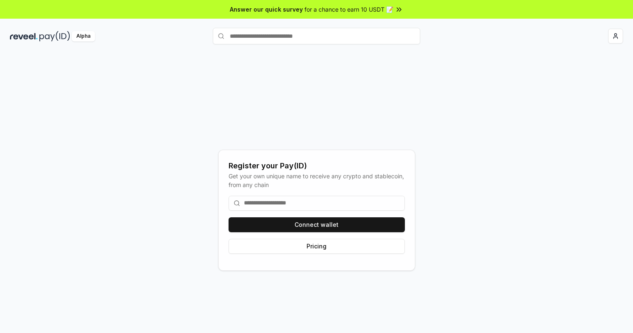 Image resolution: width=633 pixels, height=333 pixels. What do you see at coordinates (349, 9) in the screenshot?
I see `span: for a chance to earn 10 USDT 📝` at bounding box center [349, 9].